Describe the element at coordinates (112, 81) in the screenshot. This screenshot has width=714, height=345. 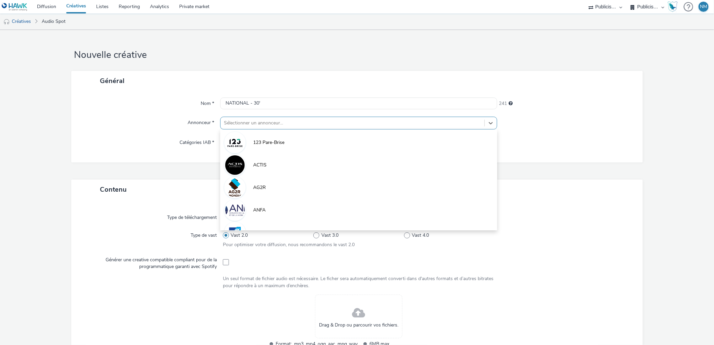
I see `span: Général` at that location.